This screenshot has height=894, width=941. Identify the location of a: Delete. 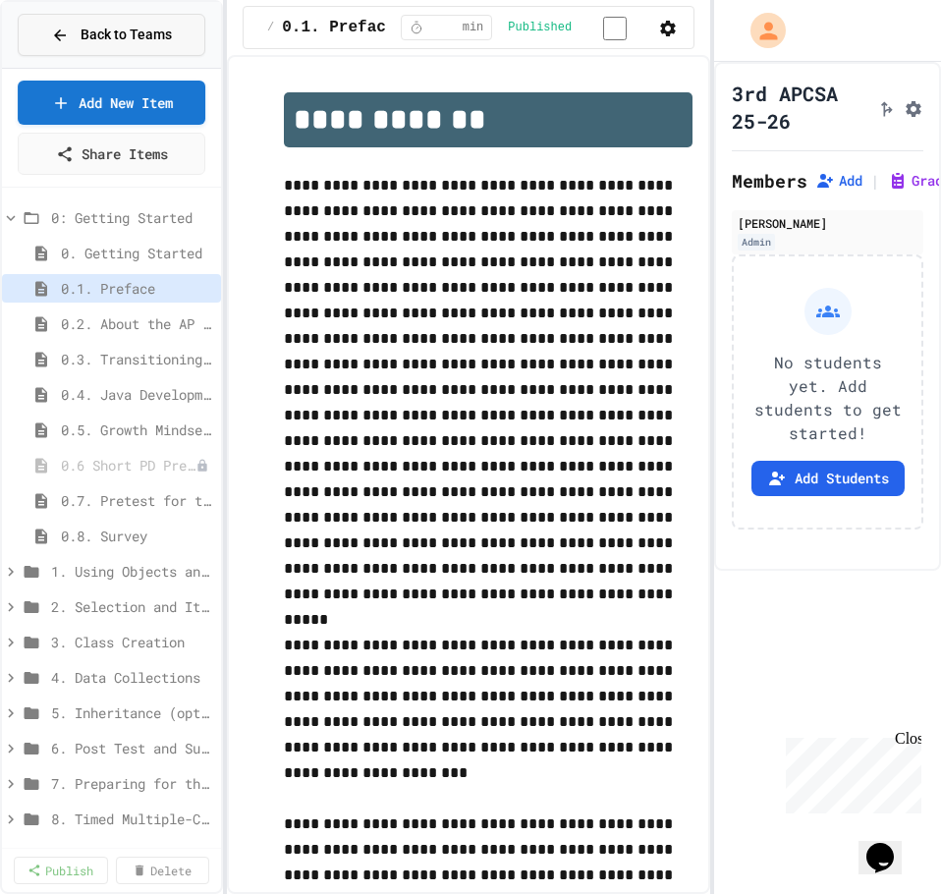
(163, 870).